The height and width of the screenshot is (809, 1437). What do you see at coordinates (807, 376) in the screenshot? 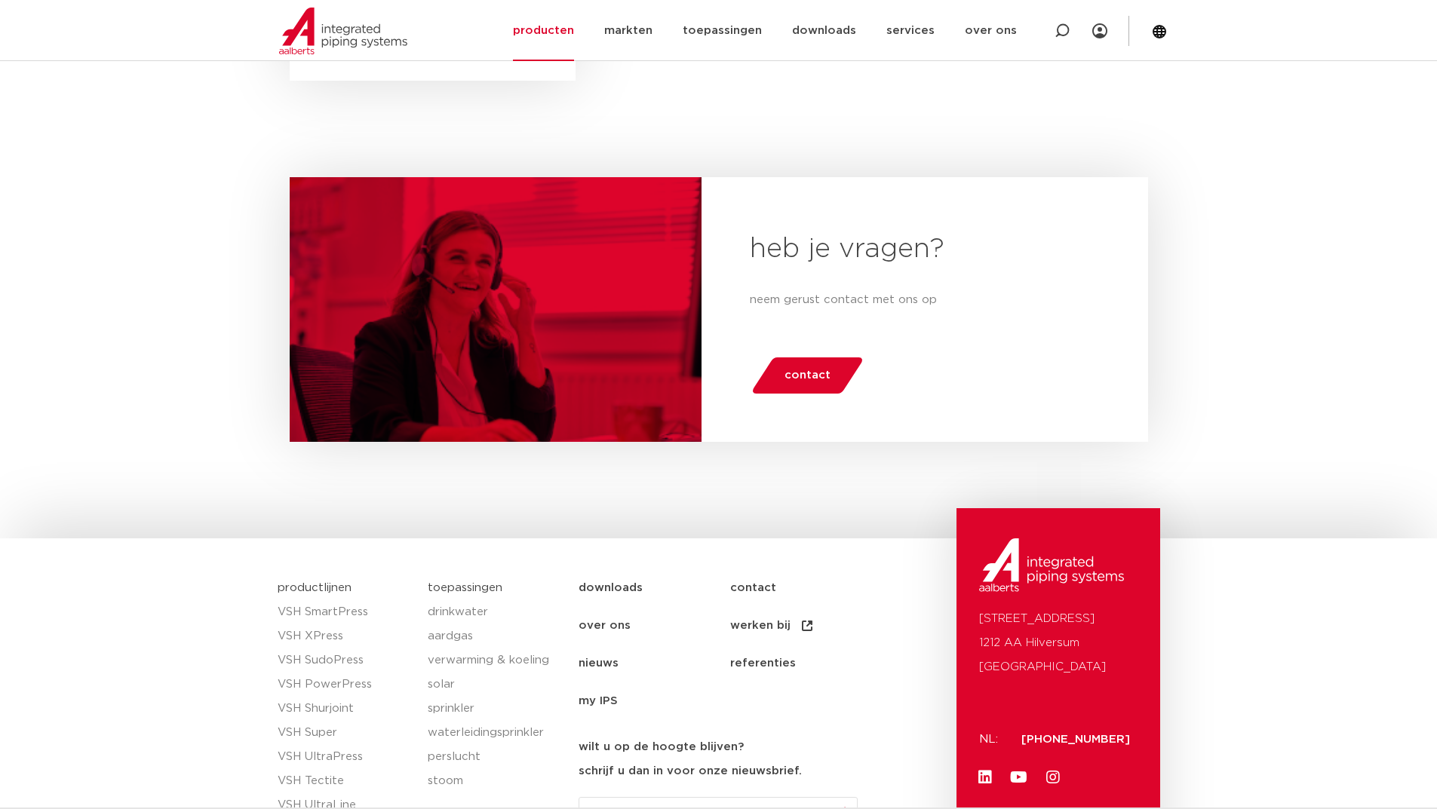
I see `span: contact` at bounding box center [807, 376].